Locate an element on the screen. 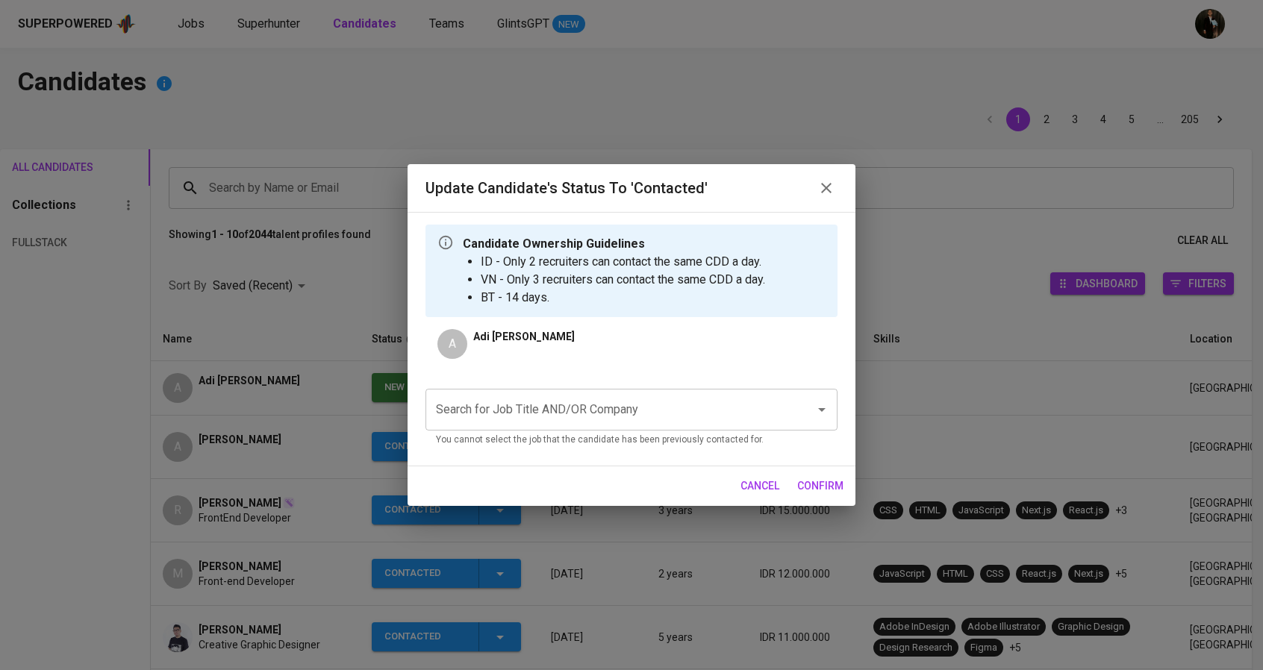 This screenshot has width=1263, height=670. li: ID - Only 2 recruiters can contact the same CDD a day. is located at coordinates (622, 262).